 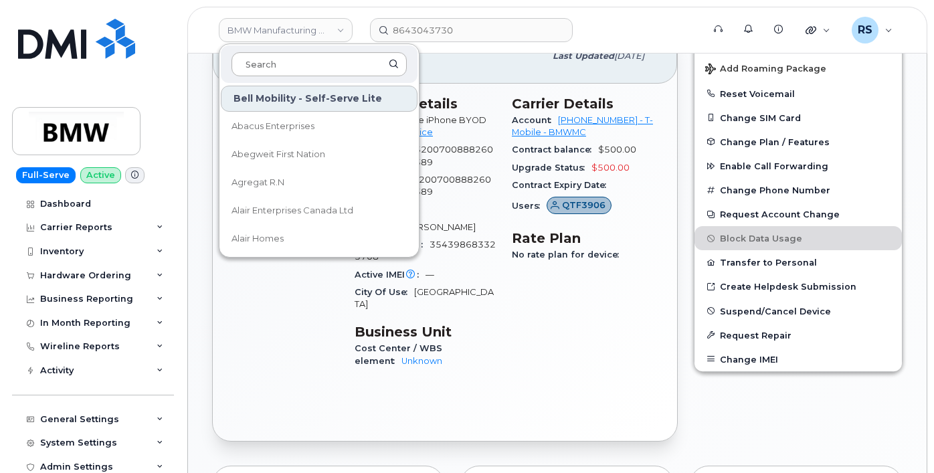 I want to click on h3: Rate Plan, so click(x=582, y=238).